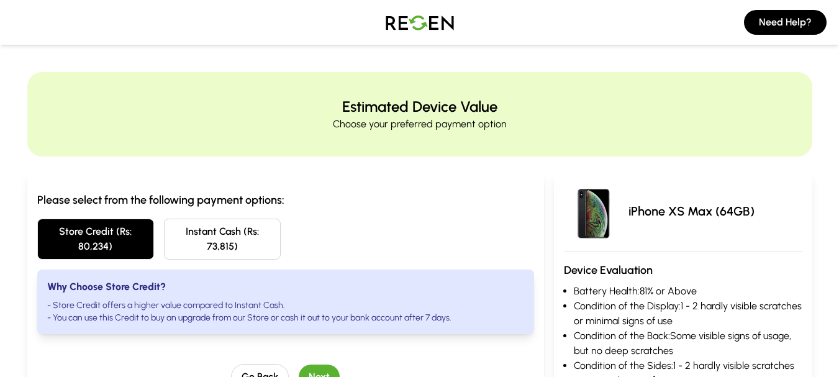 This screenshot has height=377, width=839. I want to click on strong: Why Choose Store Credit?, so click(106, 286).